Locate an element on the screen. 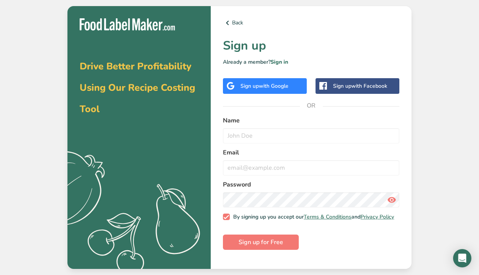 The height and width of the screenshot is (275, 479). a: Back is located at coordinates (311, 23).